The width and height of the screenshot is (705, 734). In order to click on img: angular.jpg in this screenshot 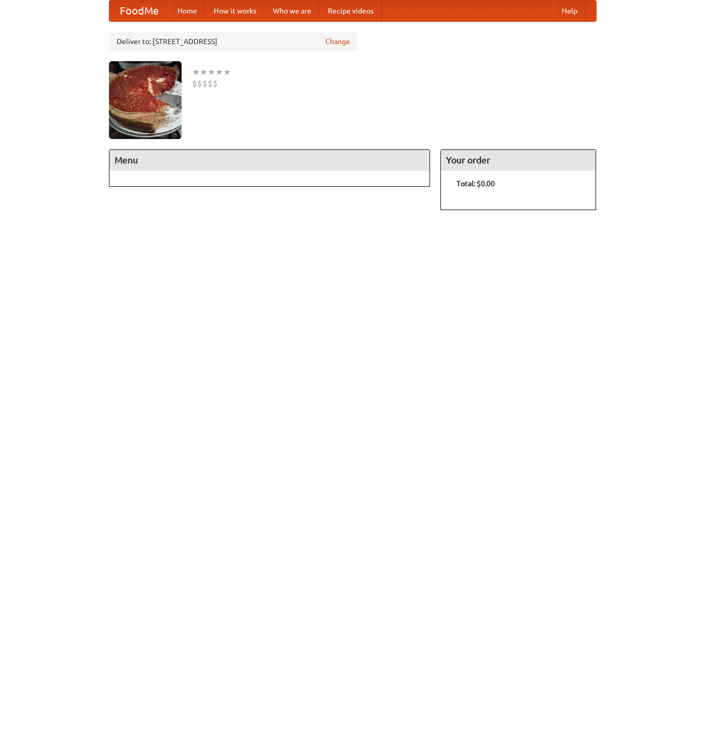, I will do `click(145, 100)`.